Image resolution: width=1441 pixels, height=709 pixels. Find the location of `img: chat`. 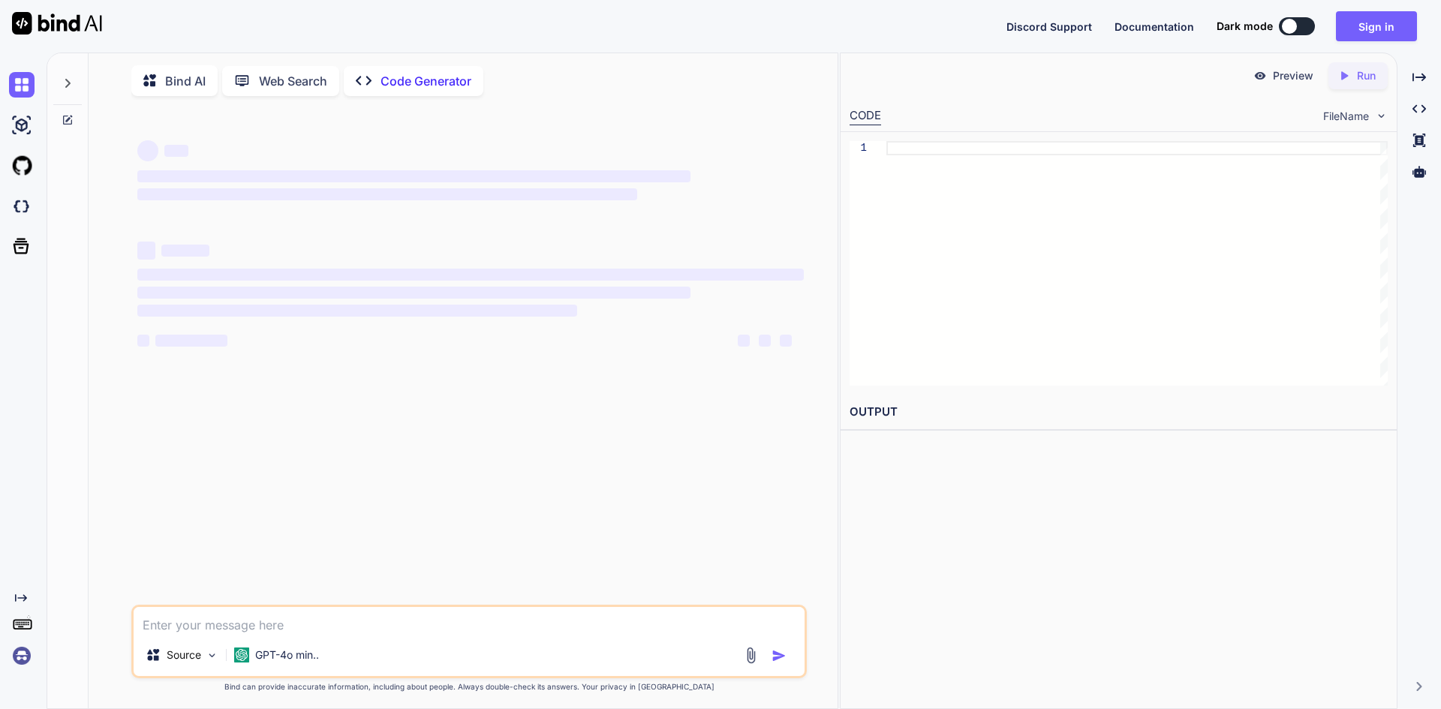

img: chat is located at coordinates (22, 85).